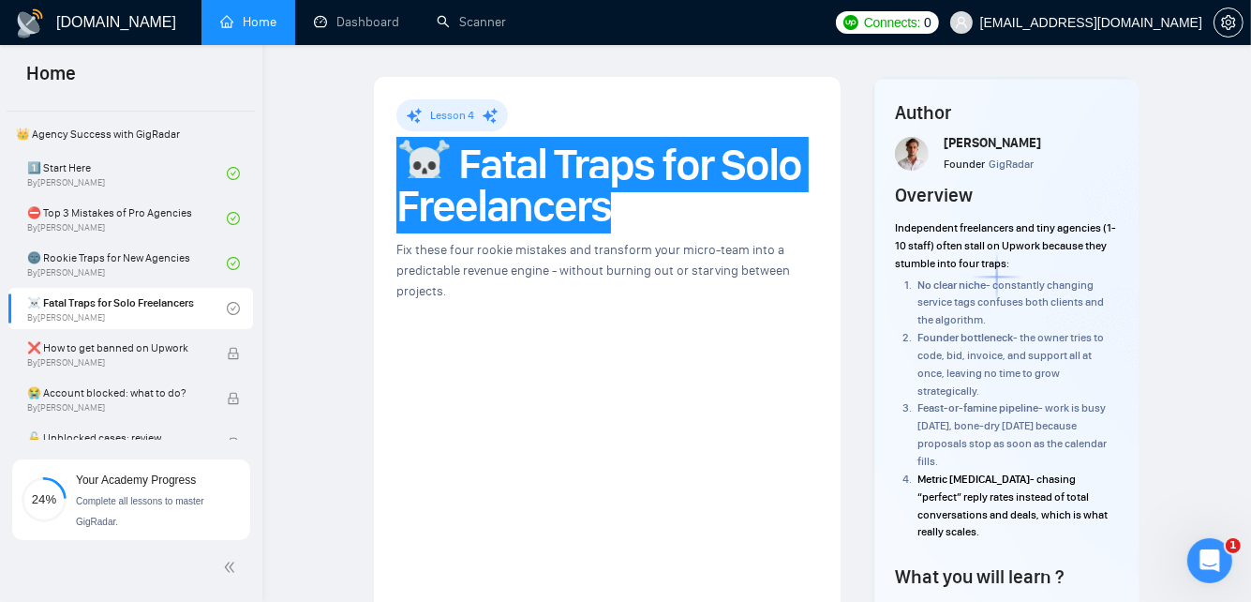  Describe the element at coordinates (1228, 22) in the screenshot. I see `button: setting` at that location.